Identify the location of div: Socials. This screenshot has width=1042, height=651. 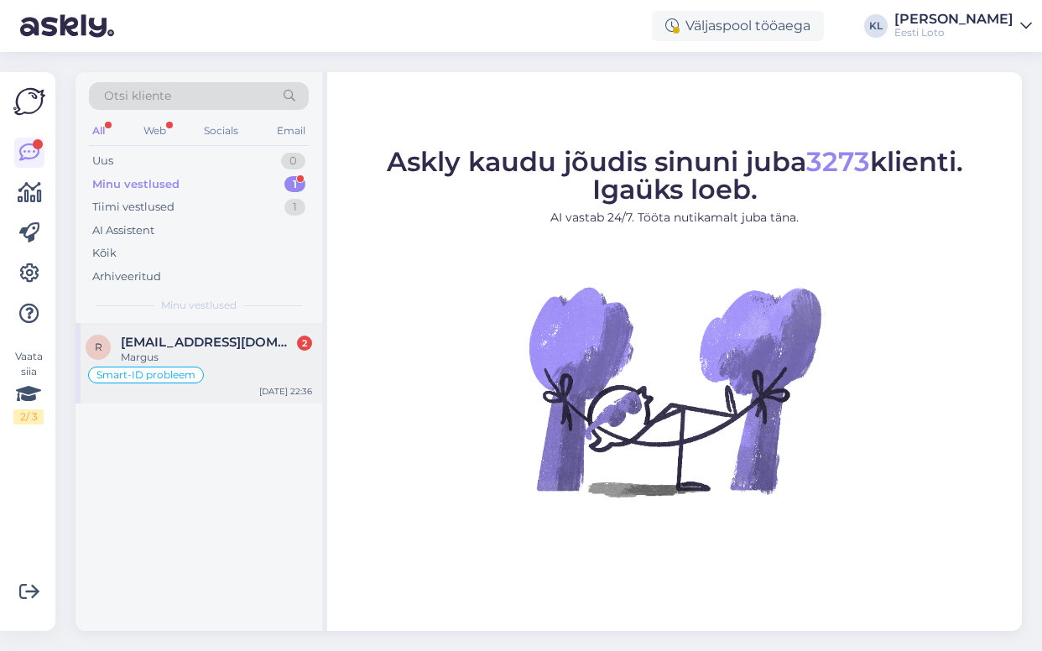
(221, 131).